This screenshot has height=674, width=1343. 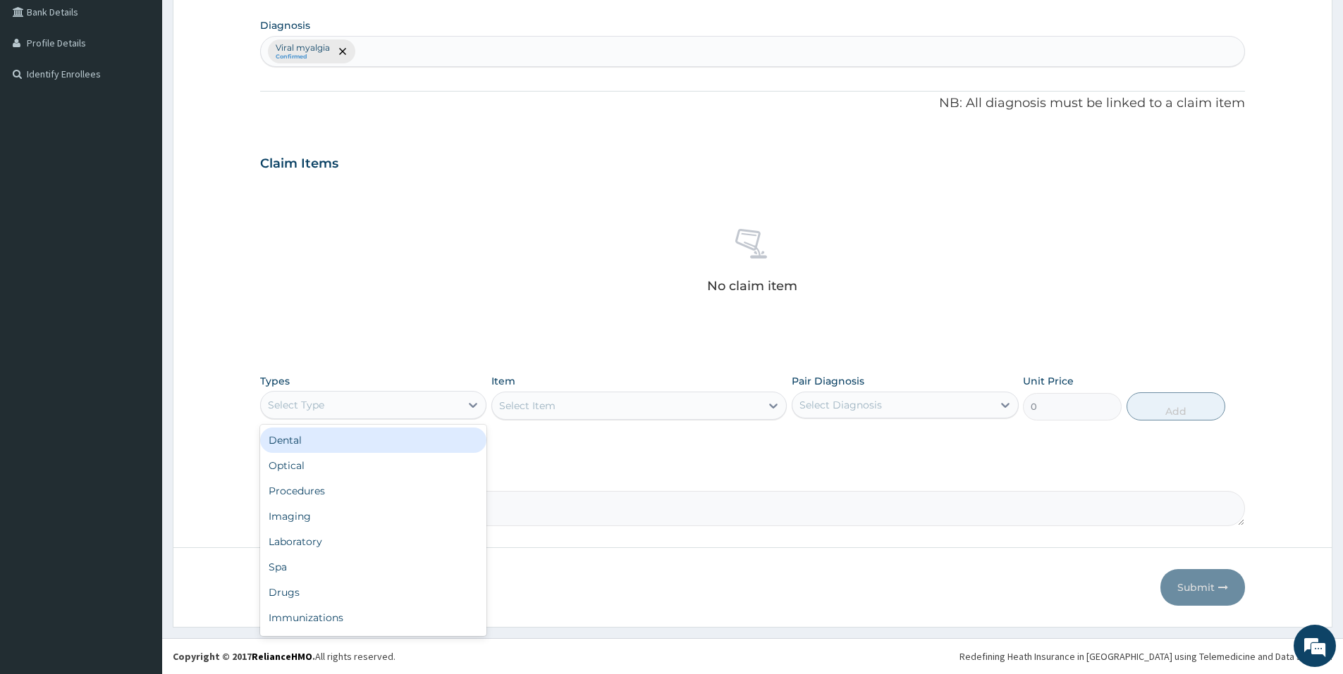 What do you see at coordinates (373, 491) in the screenshot?
I see `div: Procedures` at bounding box center [373, 491].